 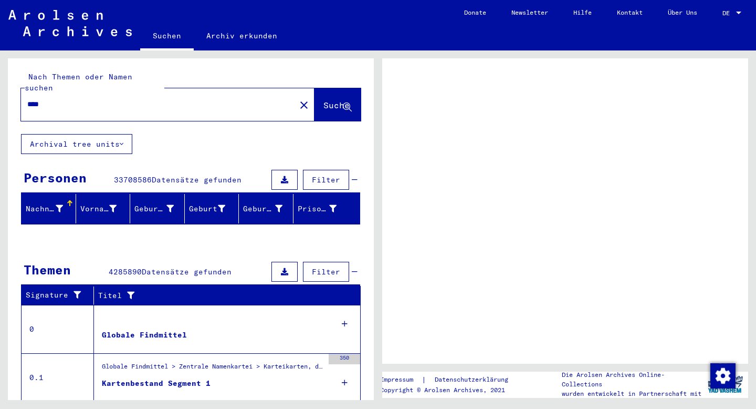 What do you see at coordinates (144, 334) in the screenshot?
I see `div: Globale Findmittel` at bounding box center [144, 334].